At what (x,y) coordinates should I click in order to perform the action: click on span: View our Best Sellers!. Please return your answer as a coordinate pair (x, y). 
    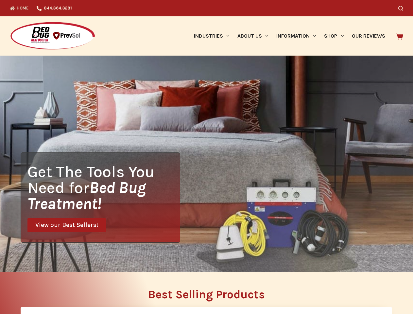
    Looking at the image, I should click on (67, 225).